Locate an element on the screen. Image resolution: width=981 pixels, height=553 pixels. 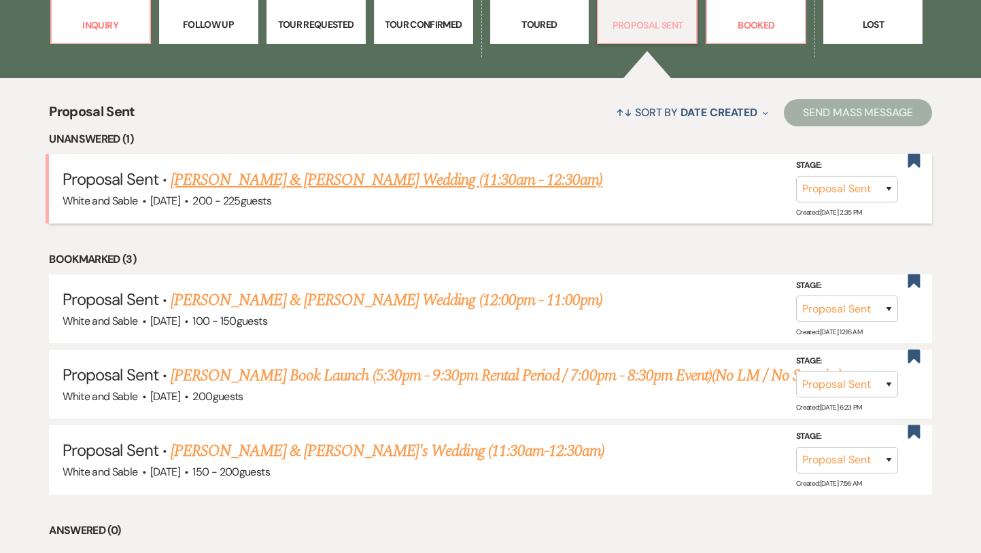
p: Toured is located at coordinates (540, 24).